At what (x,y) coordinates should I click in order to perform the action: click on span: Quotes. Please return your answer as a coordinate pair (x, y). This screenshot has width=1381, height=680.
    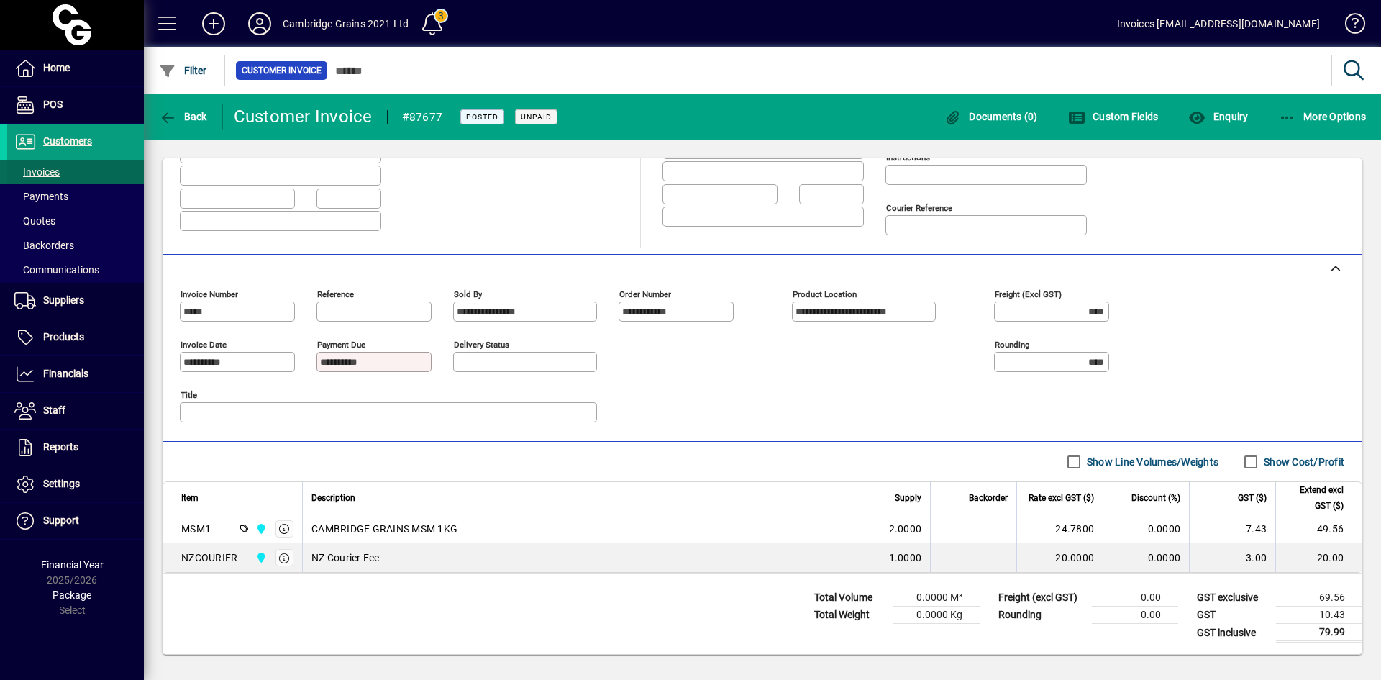
    Looking at the image, I should click on (35, 221).